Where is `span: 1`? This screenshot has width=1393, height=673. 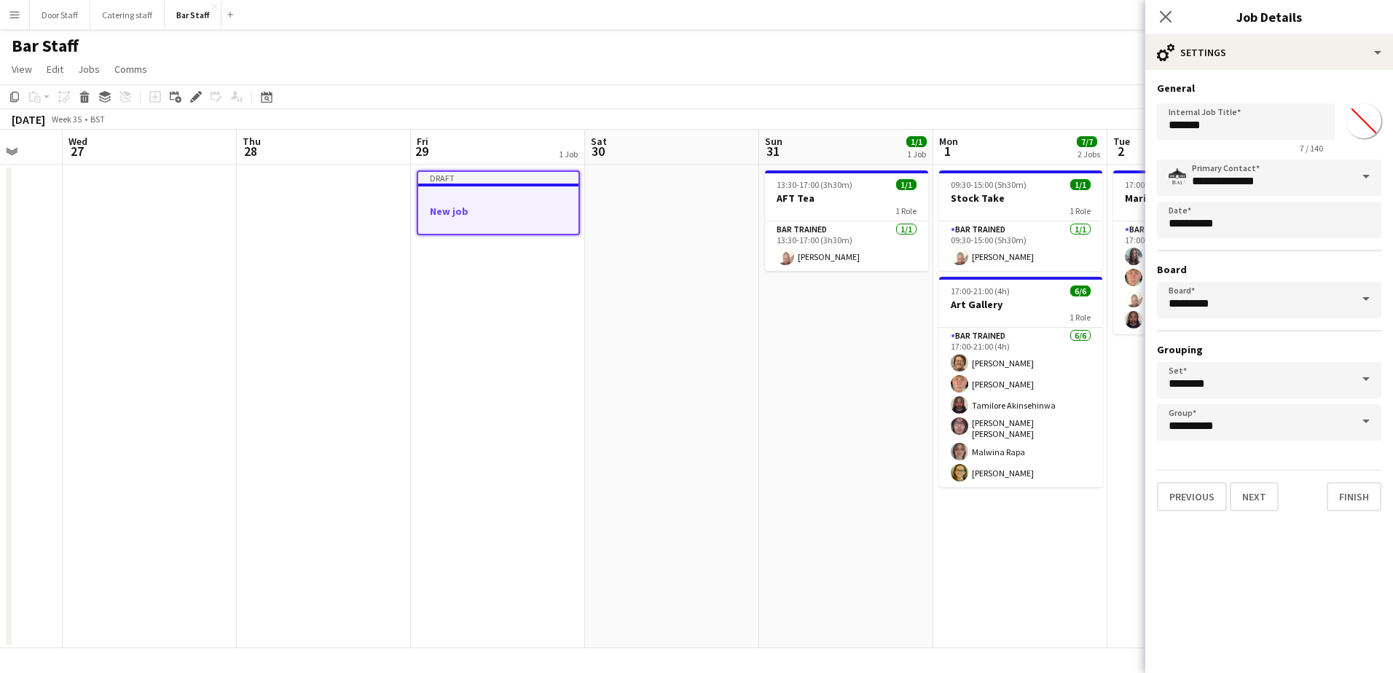 span: 1 is located at coordinates (947, 151).